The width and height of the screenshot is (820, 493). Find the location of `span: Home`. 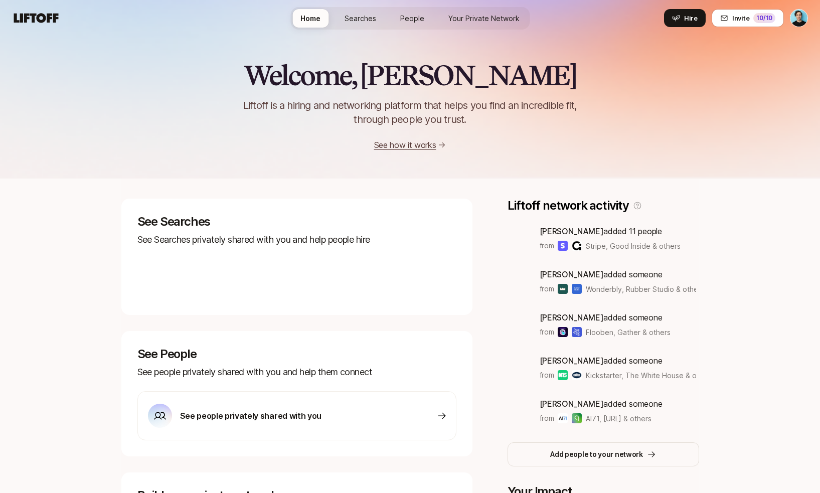

span: Home is located at coordinates (311, 18).